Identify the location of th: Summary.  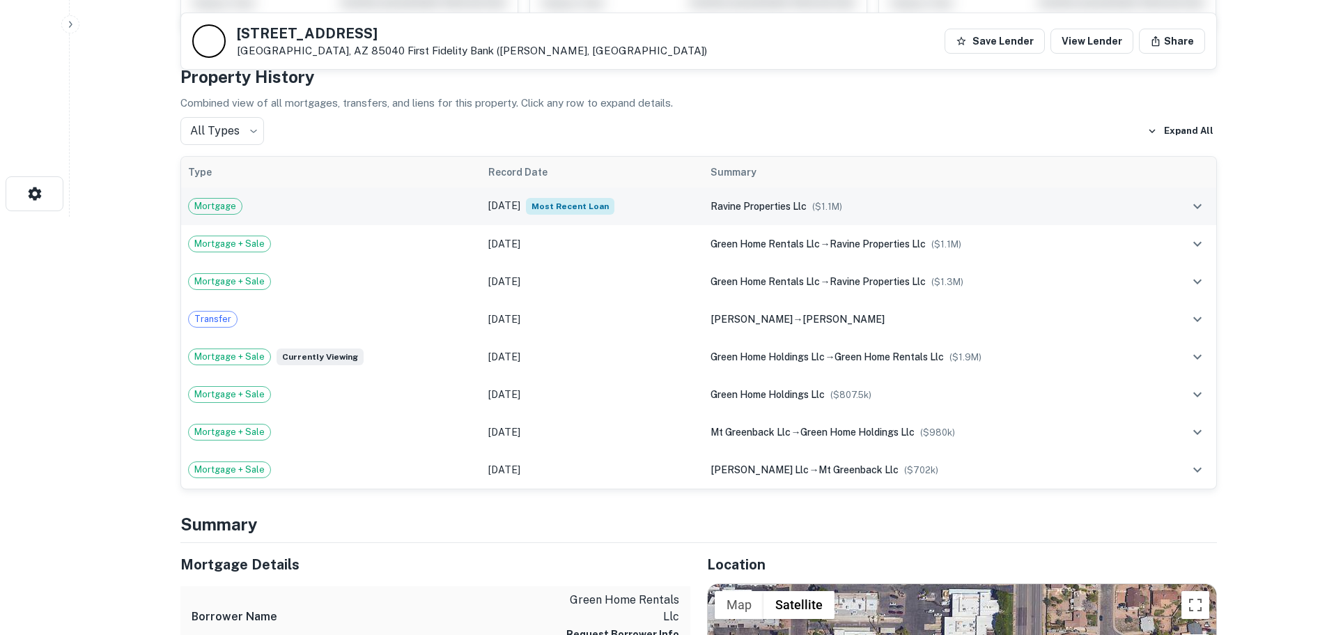
(930, 172).